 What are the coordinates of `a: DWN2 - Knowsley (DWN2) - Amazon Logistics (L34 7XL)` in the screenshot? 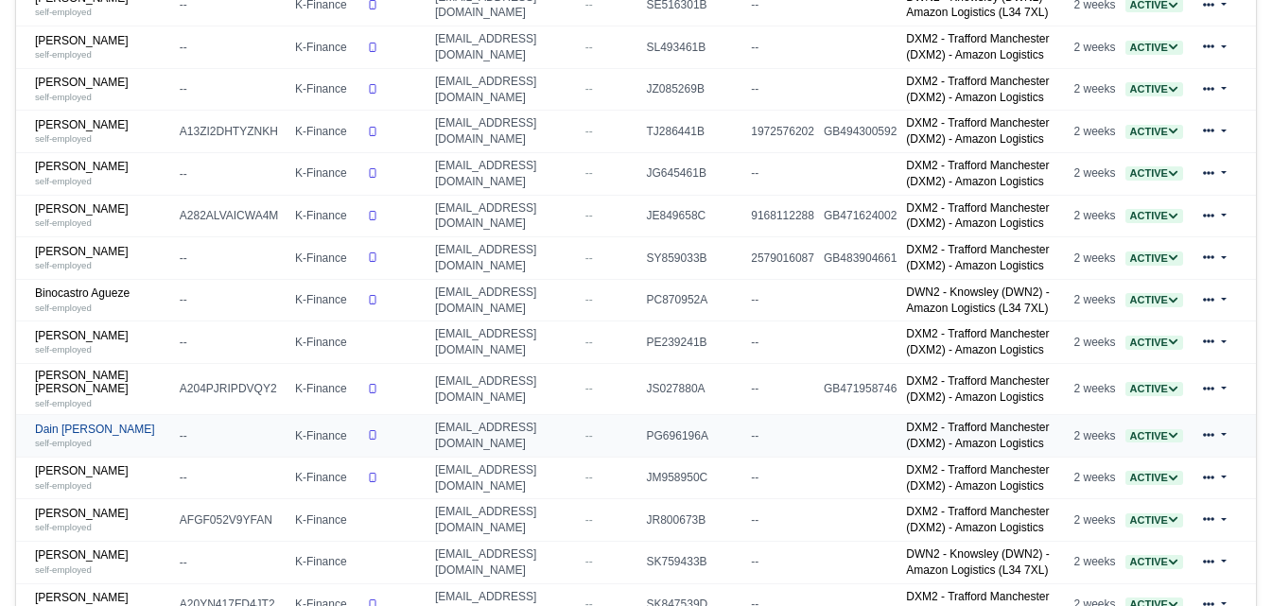 It's located at (977, 300).